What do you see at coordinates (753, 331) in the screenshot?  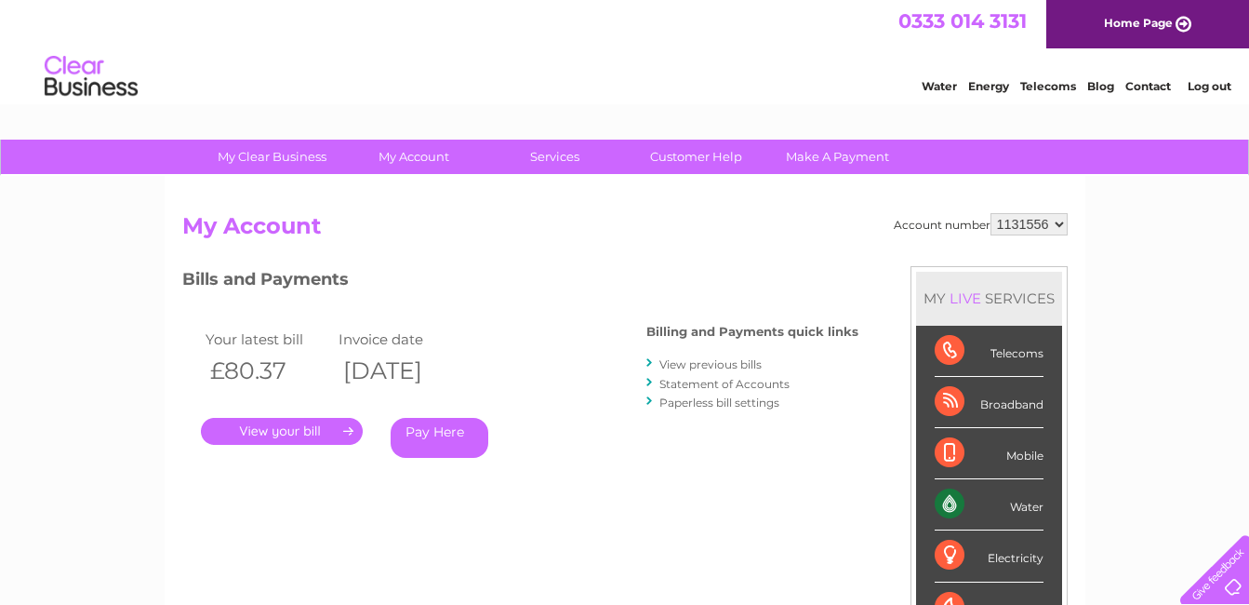 I see `h4: Billing and Payments quick links` at bounding box center [753, 331].